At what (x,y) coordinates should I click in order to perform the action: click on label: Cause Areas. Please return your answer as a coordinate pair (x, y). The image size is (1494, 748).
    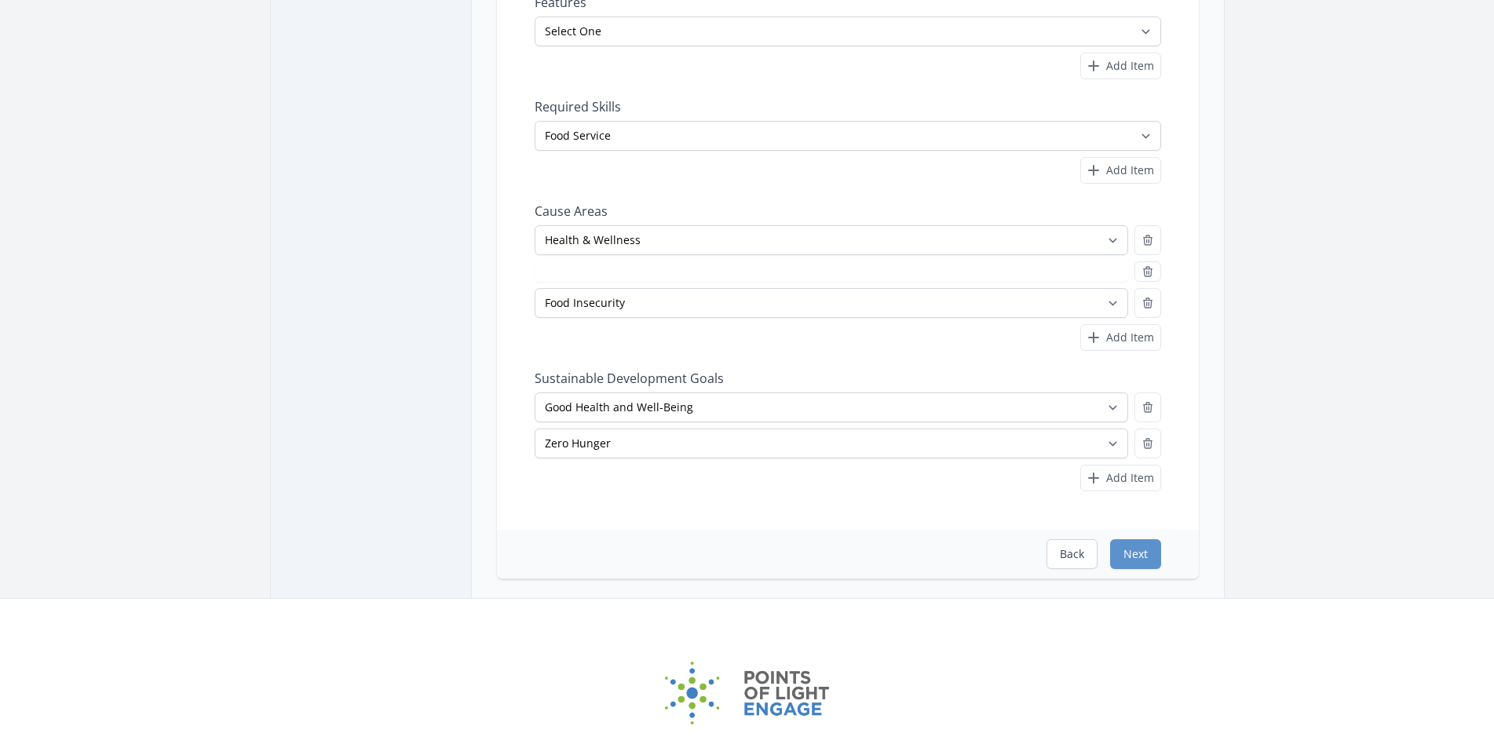
    Looking at the image, I should click on (848, 211).